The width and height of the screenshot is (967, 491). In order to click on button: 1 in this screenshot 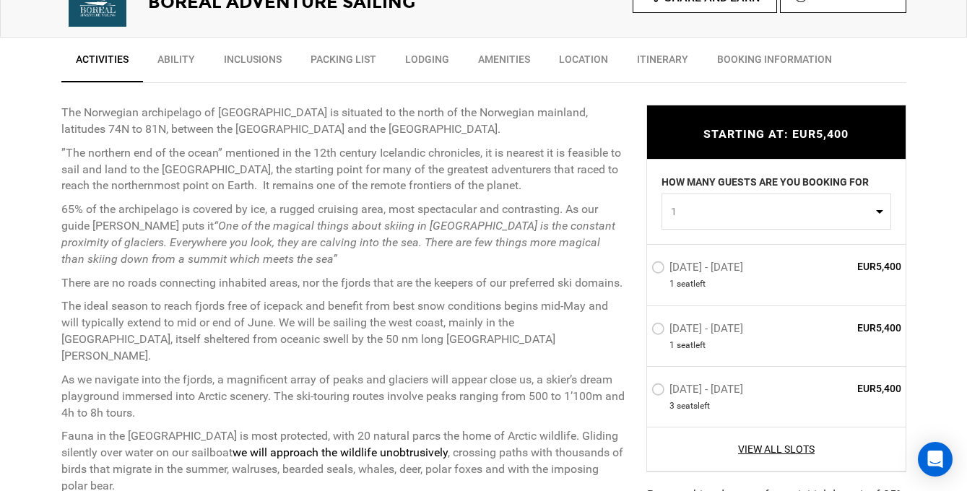, I will do `click(776, 212)`.